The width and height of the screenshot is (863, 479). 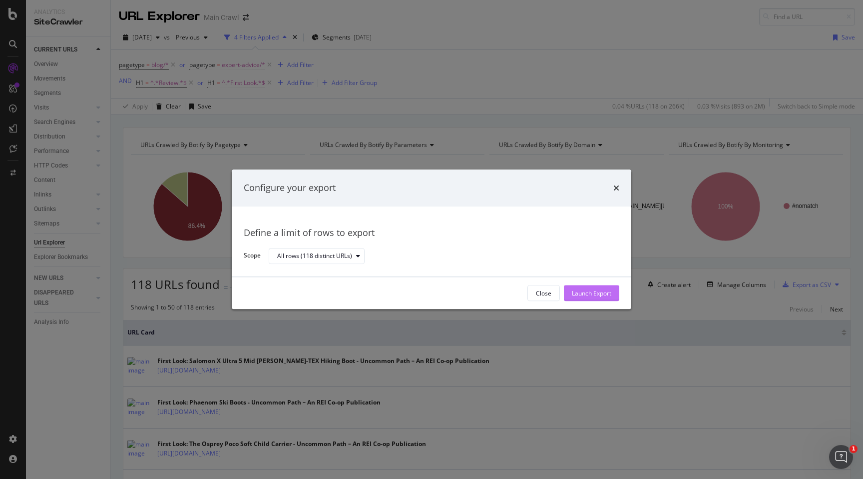 I want to click on button: All rows (118 distinct URLs), so click(x=317, y=256).